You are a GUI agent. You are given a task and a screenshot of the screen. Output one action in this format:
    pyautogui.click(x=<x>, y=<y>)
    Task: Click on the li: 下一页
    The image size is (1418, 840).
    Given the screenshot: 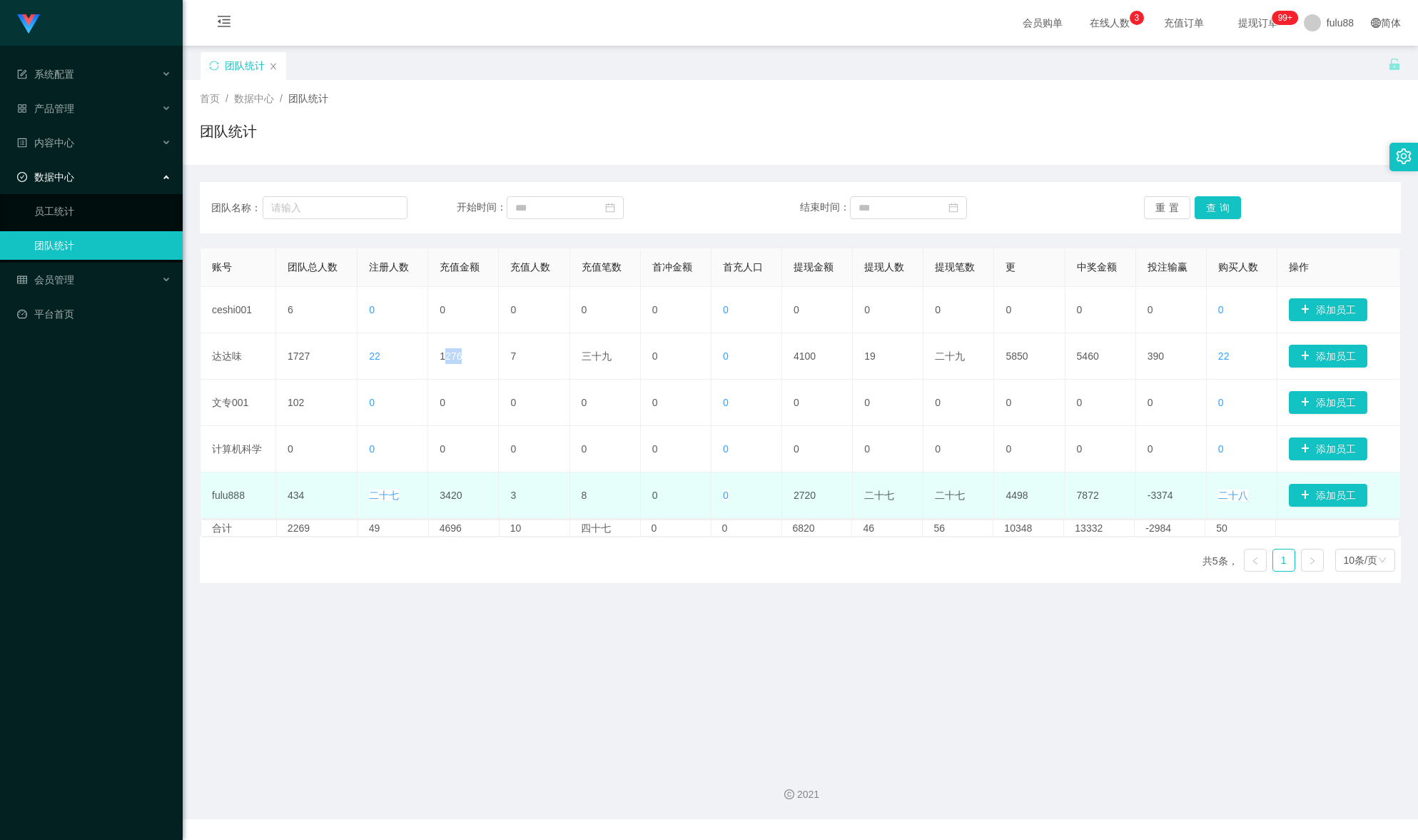 What is the action you would take?
    pyautogui.click(x=1313, y=560)
    